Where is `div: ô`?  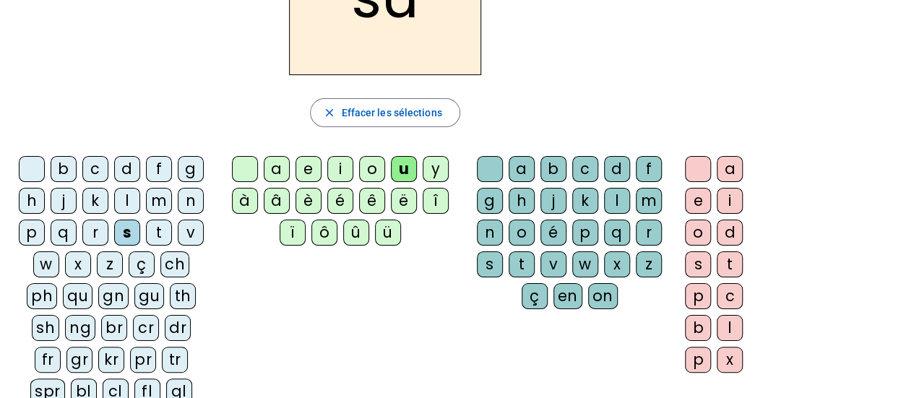 div: ô is located at coordinates (324, 233).